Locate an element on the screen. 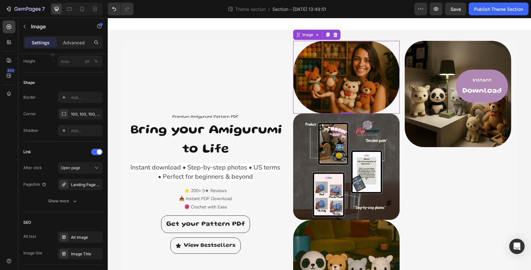 The width and height of the screenshot is (531, 270). p: 7 is located at coordinates (43, 9).